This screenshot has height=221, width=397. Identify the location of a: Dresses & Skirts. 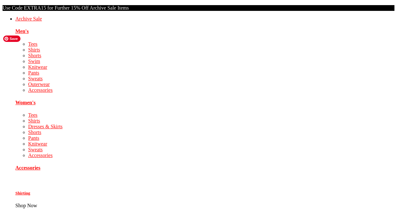
(45, 126).